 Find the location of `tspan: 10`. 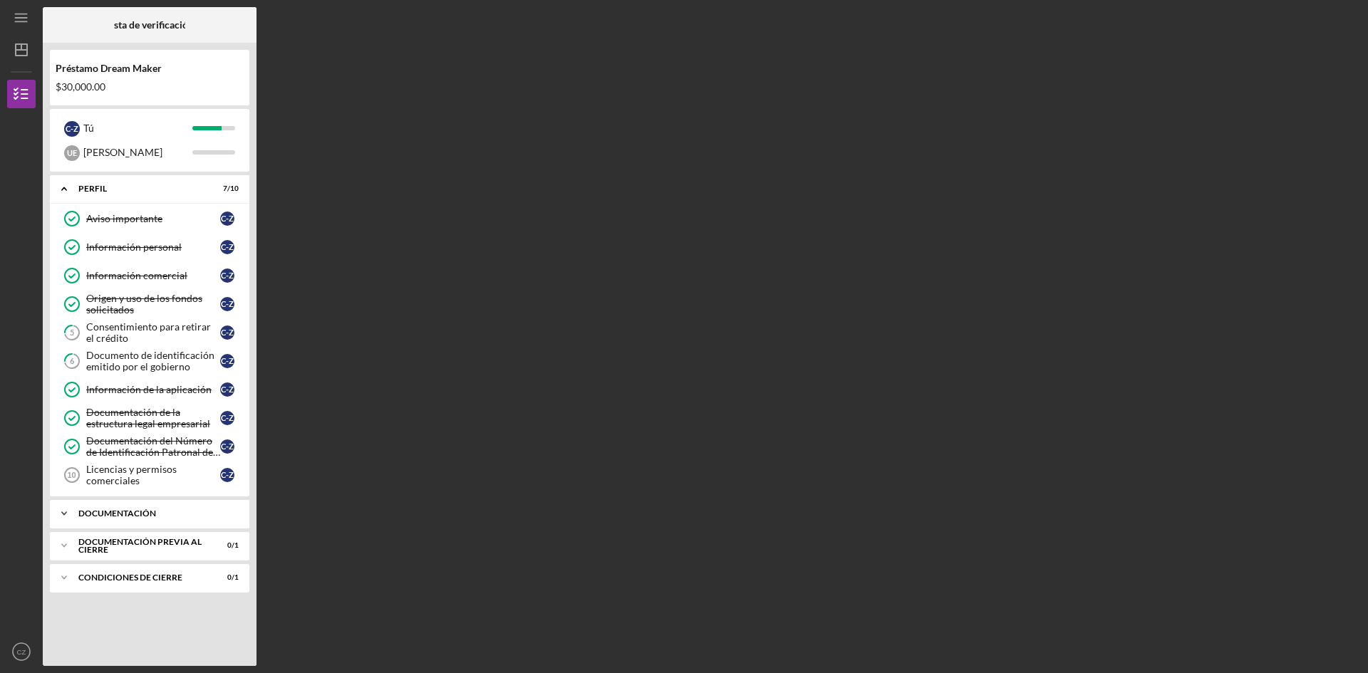

tspan: 10 is located at coordinates (71, 475).